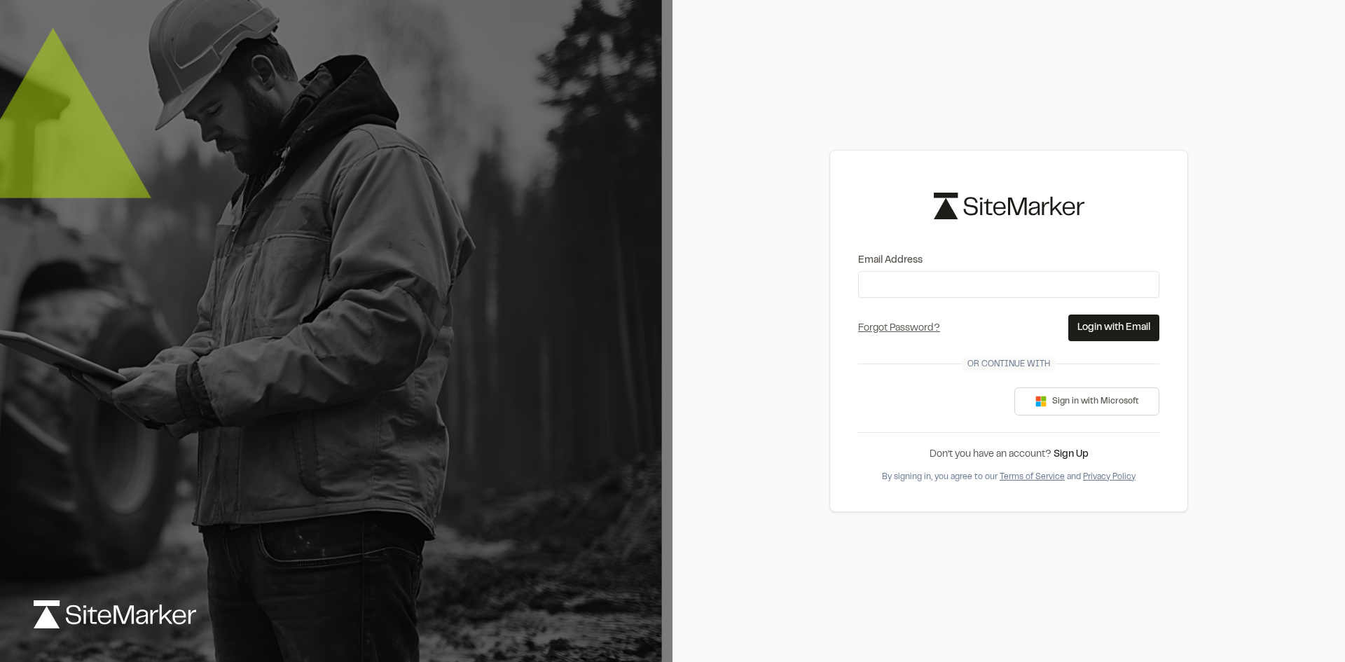 This screenshot has height=662, width=1345. What do you see at coordinates (1009, 205) in the screenshot?
I see `img: logo-black-rebrand.svg` at bounding box center [1009, 205].